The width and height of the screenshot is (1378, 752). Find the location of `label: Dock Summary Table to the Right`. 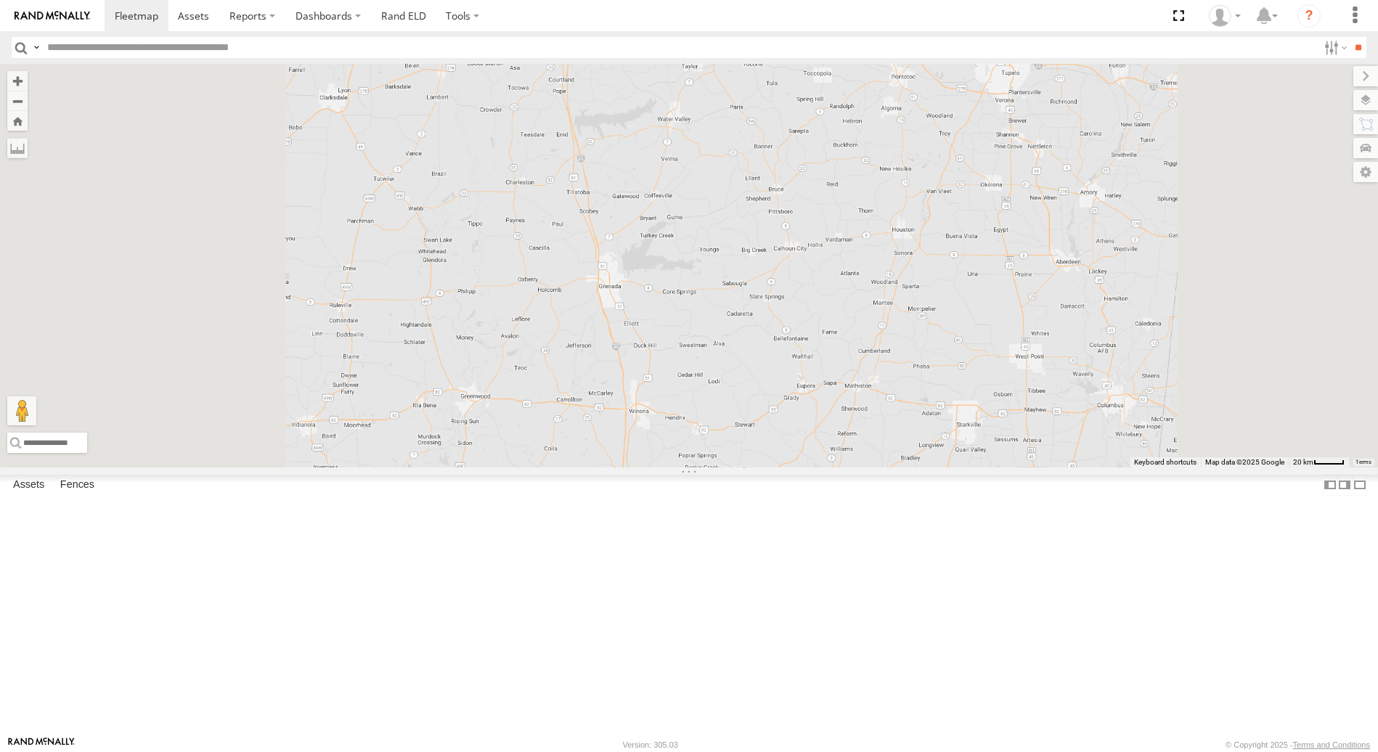

label: Dock Summary Table to the Right is located at coordinates (1345, 485).